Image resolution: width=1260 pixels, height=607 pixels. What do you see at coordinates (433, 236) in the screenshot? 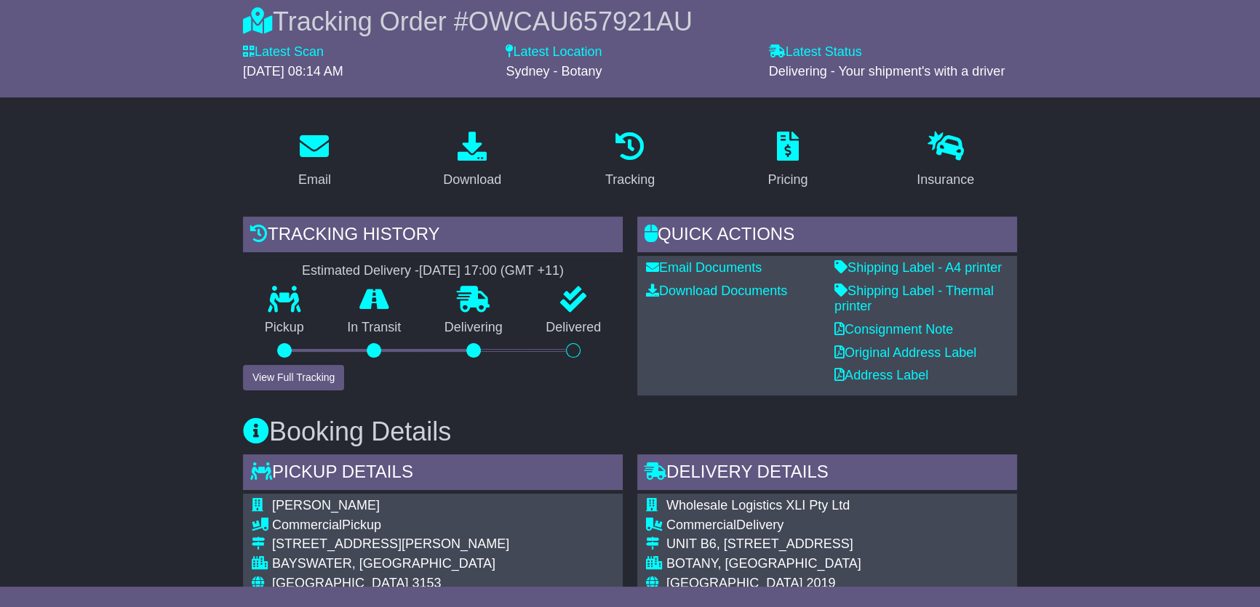
I see `div: Tracking history` at bounding box center [433, 236].